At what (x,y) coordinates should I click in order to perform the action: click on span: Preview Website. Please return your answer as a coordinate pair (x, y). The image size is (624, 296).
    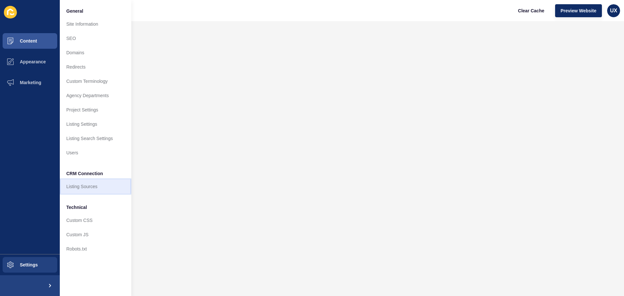
    Looking at the image, I should click on (578, 11).